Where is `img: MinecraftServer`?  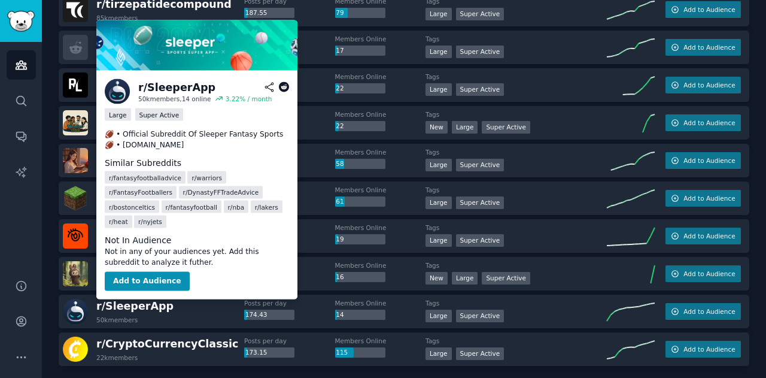
img: MinecraftServer is located at coordinates (75, 198).